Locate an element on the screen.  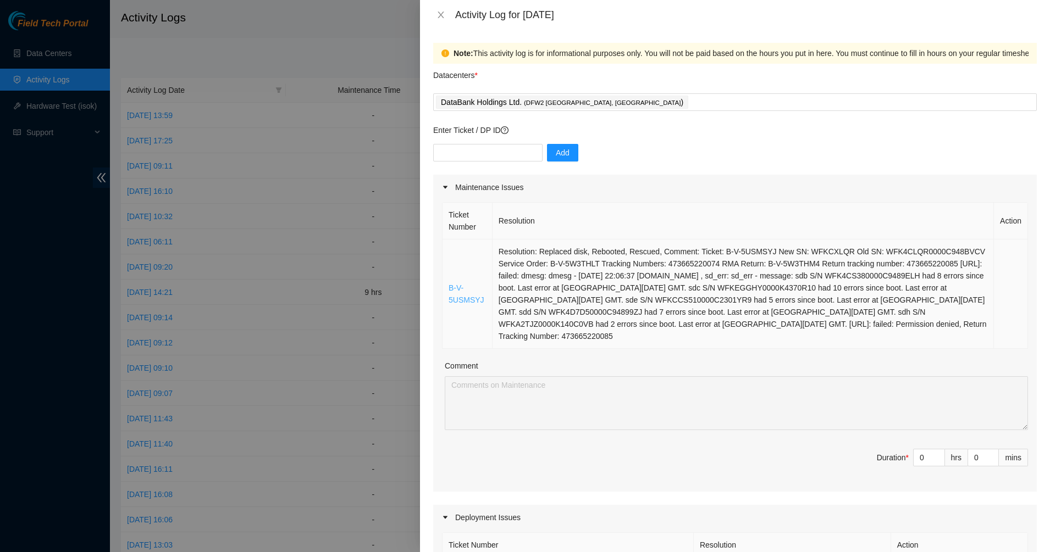
span: question-circle is located at coordinates (504, 130).